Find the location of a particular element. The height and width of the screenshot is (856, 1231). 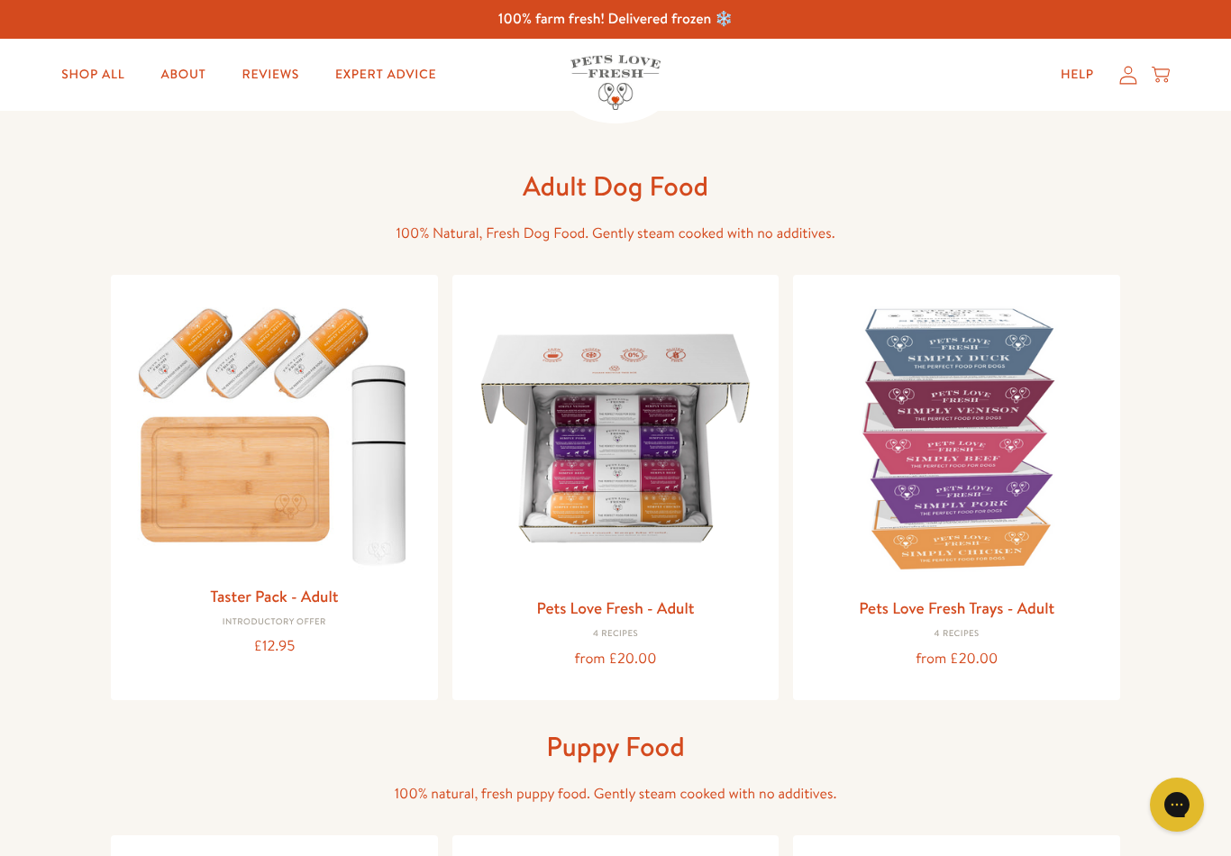

h1: Puppy Food is located at coordinates (615, 746).